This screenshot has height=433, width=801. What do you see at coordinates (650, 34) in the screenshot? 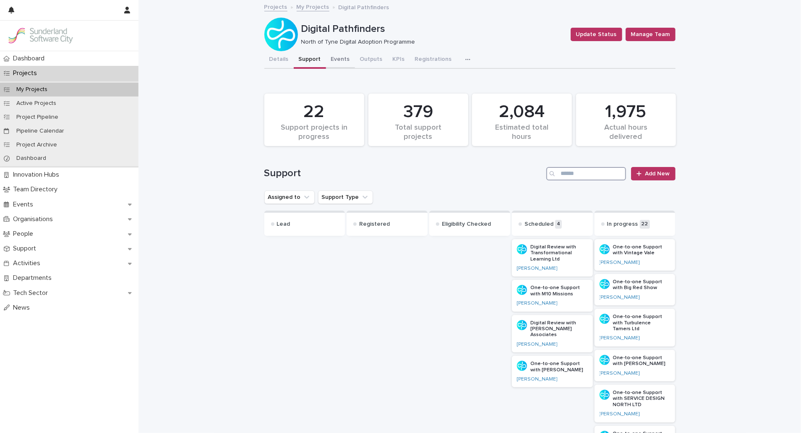
I see `button: Manage Team` at bounding box center [650, 34].